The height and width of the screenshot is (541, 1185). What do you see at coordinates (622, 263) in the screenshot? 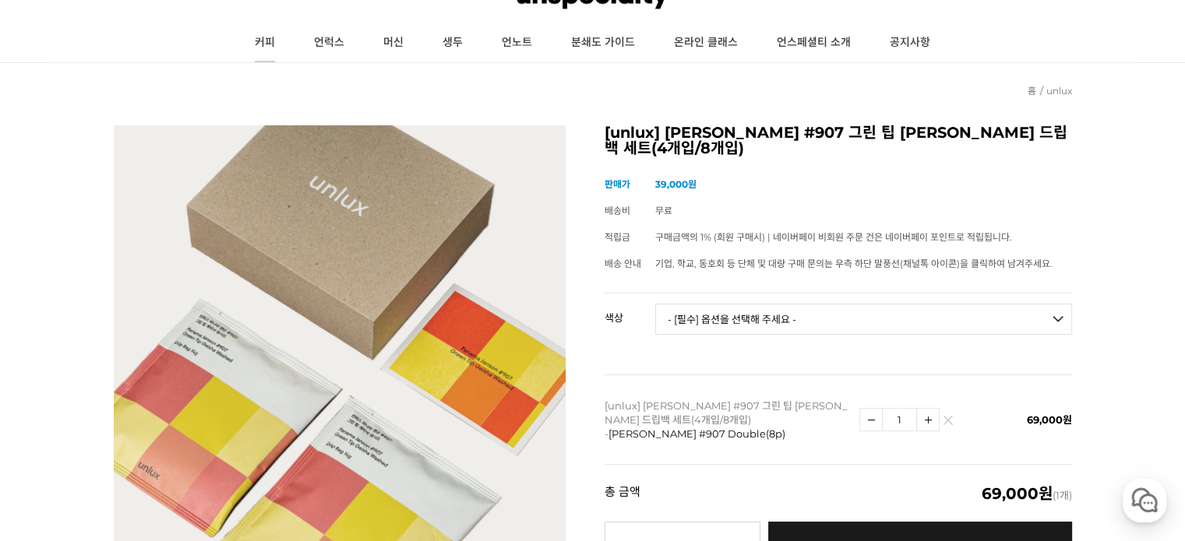
I see `span: 배송 안내` at bounding box center [622, 263].